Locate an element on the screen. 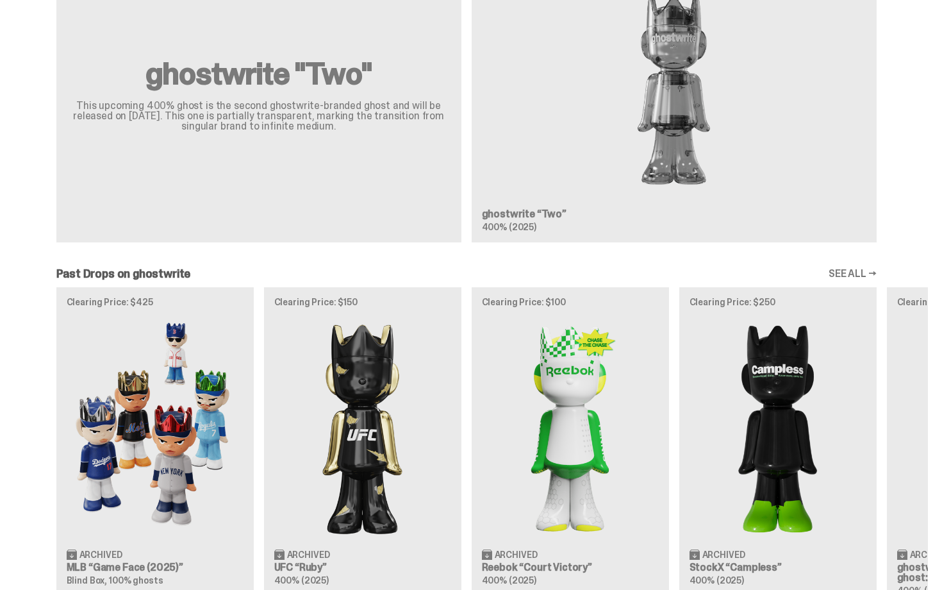  h2: ghostwrite "Two" is located at coordinates (259, 74).